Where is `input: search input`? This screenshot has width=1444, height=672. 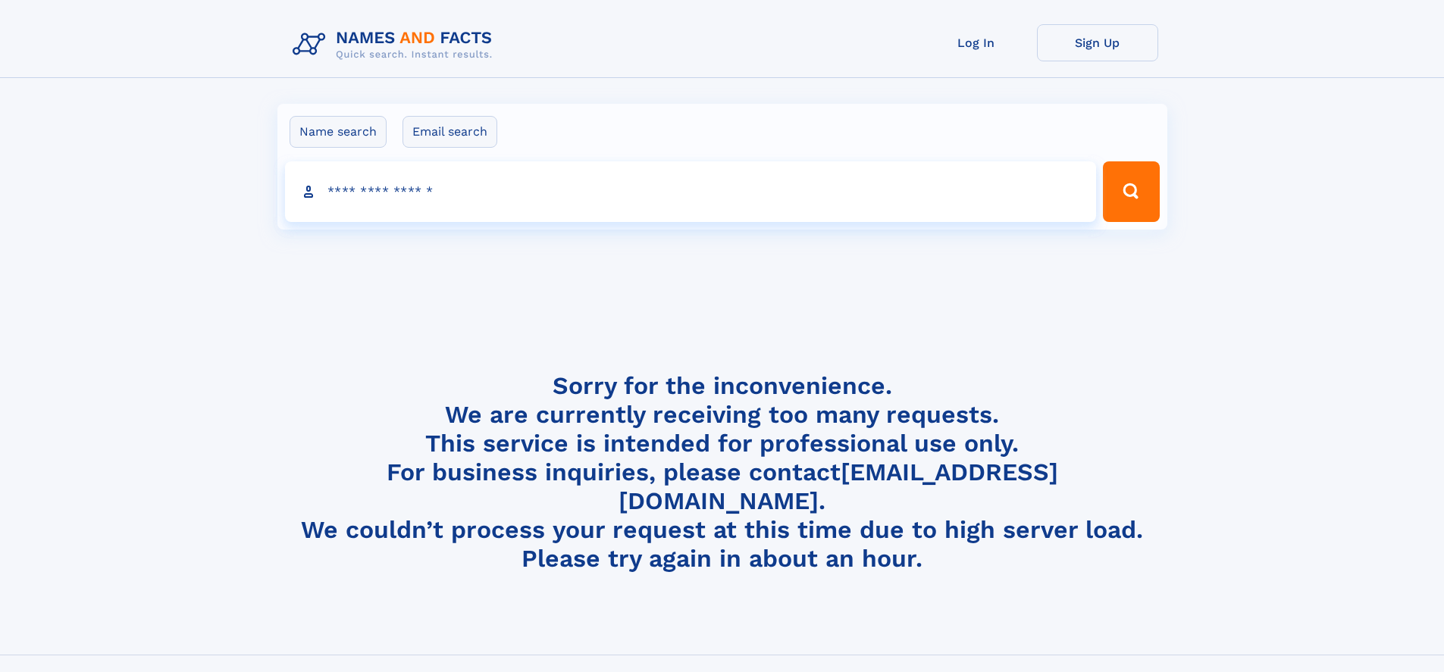
input: search input is located at coordinates (691, 192).